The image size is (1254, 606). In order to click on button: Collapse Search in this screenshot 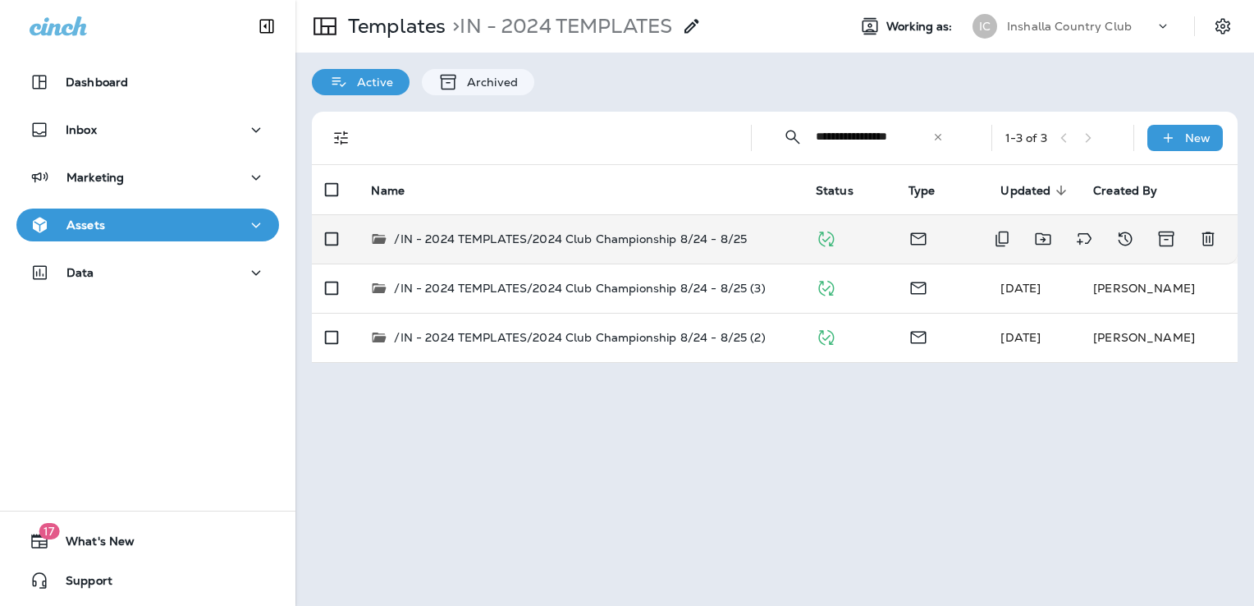, I will do `click(793, 137)`.